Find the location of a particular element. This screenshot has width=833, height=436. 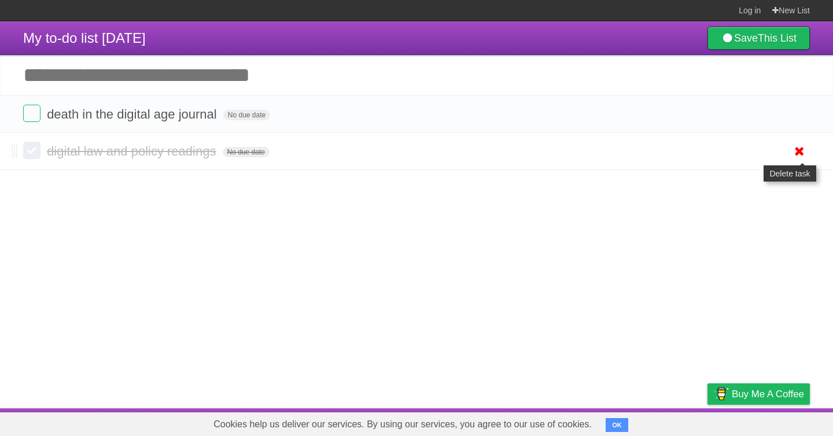

img: Buy me a coffee is located at coordinates (721, 394).